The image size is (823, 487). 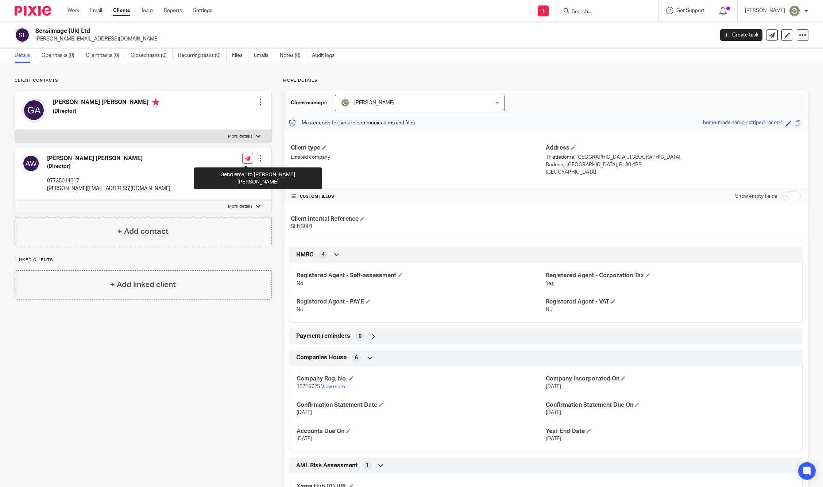 I want to click on a: Audit logs, so click(x=326, y=55).